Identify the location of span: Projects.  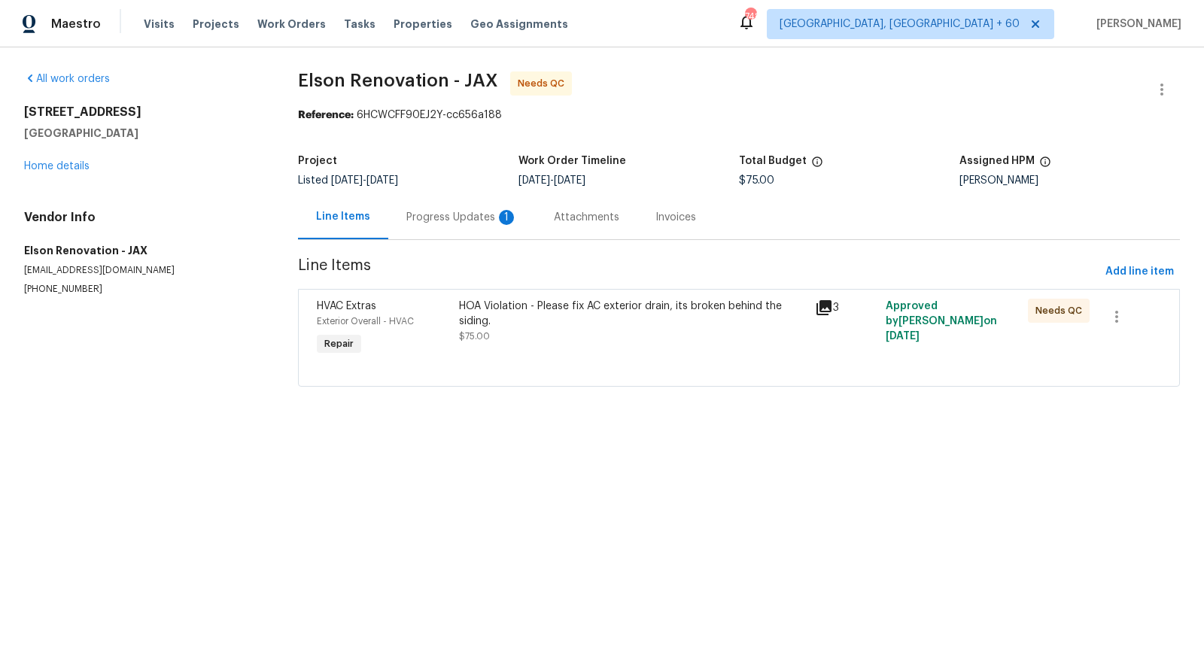
(216, 24).